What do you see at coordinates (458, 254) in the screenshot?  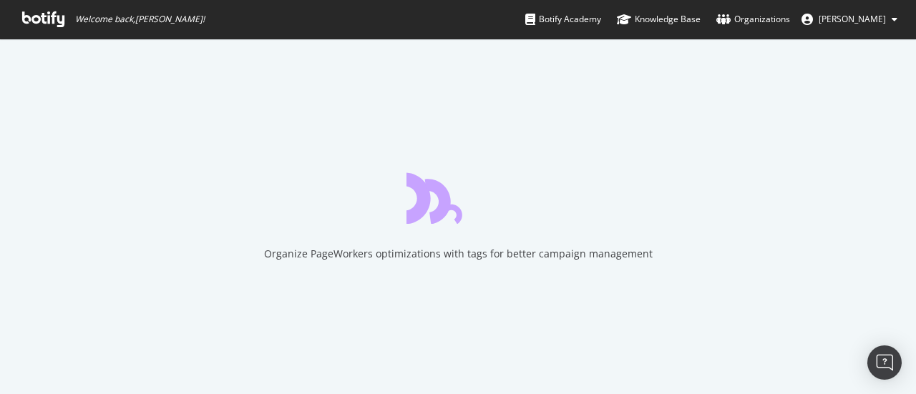 I see `div: Organize PageWorkers optimizations with tags for better campaign management` at bounding box center [458, 254].